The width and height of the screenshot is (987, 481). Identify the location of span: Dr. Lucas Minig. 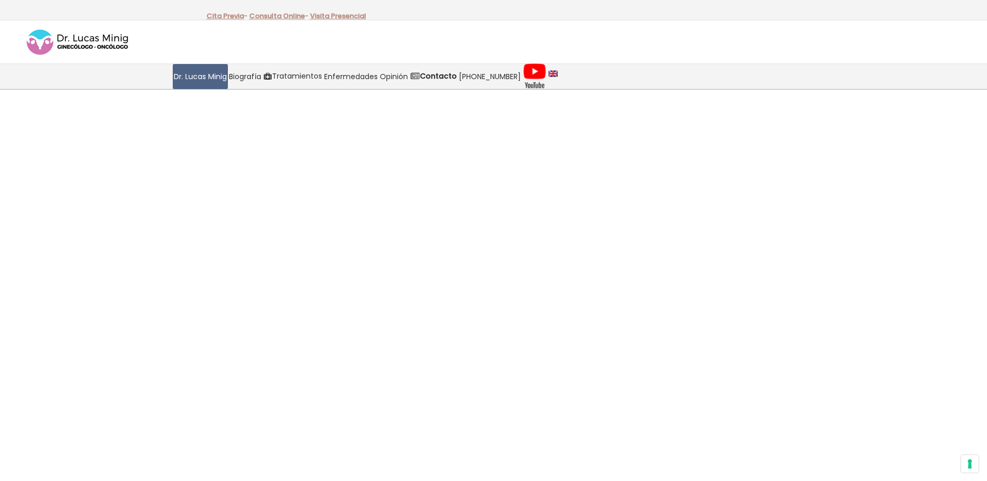
(200, 76).